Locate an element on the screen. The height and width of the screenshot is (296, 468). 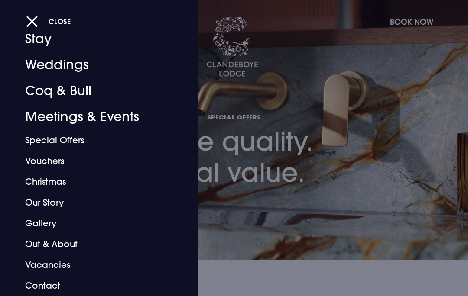
span: Close is located at coordinates (60, 21).